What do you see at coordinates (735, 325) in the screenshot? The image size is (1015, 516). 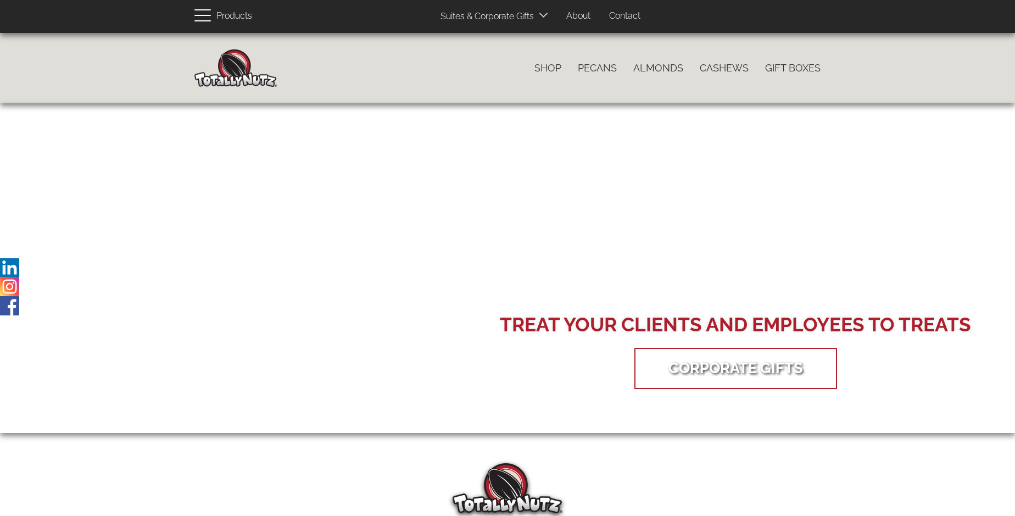 I see `div: Treat your Clients and Employees to Treats` at bounding box center [735, 325].